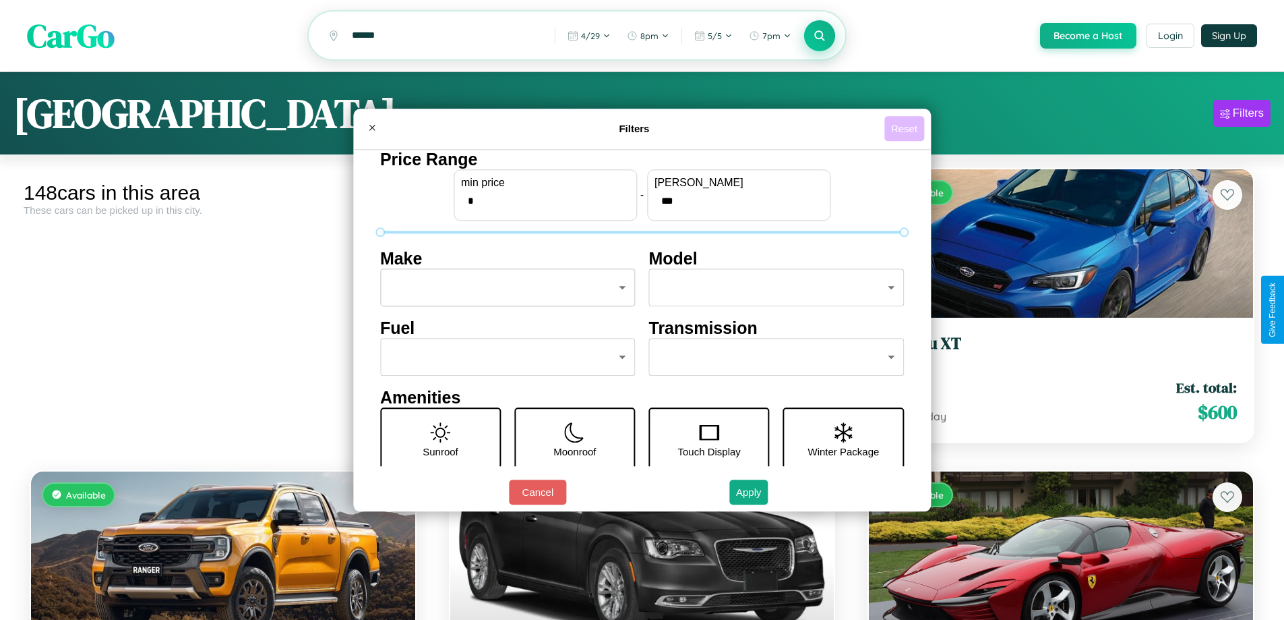 This screenshot has height=620, width=1284. I want to click on button: Sign Up, so click(1229, 36).